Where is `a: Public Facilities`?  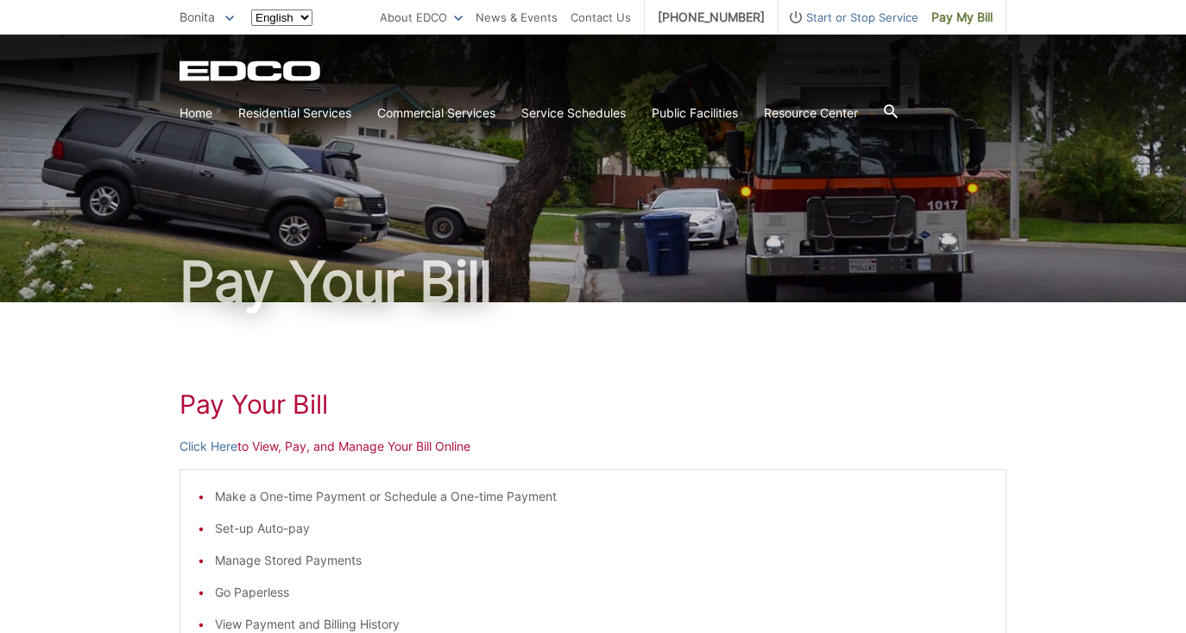 a: Public Facilities is located at coordinates (695, 113).